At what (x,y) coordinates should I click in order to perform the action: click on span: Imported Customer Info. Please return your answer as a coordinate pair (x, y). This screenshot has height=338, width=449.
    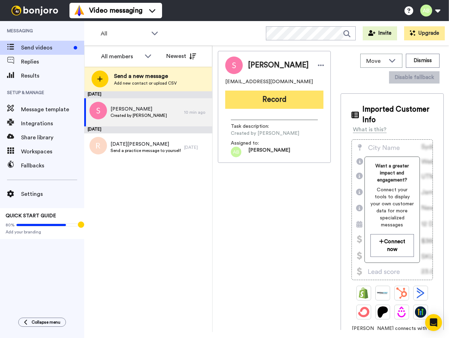
    Looking at the image, I should click on (397, 115).